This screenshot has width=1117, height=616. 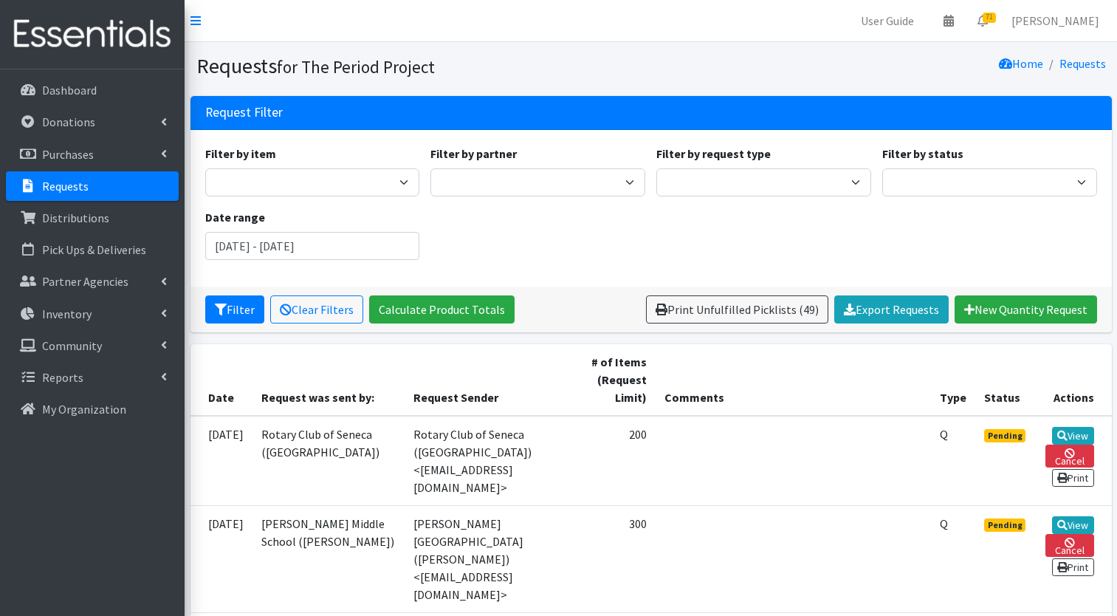 What do you see at coordinates (1073, 379) in the screenshot?
I see `th: Actions` at bounding box center [1073, 379].